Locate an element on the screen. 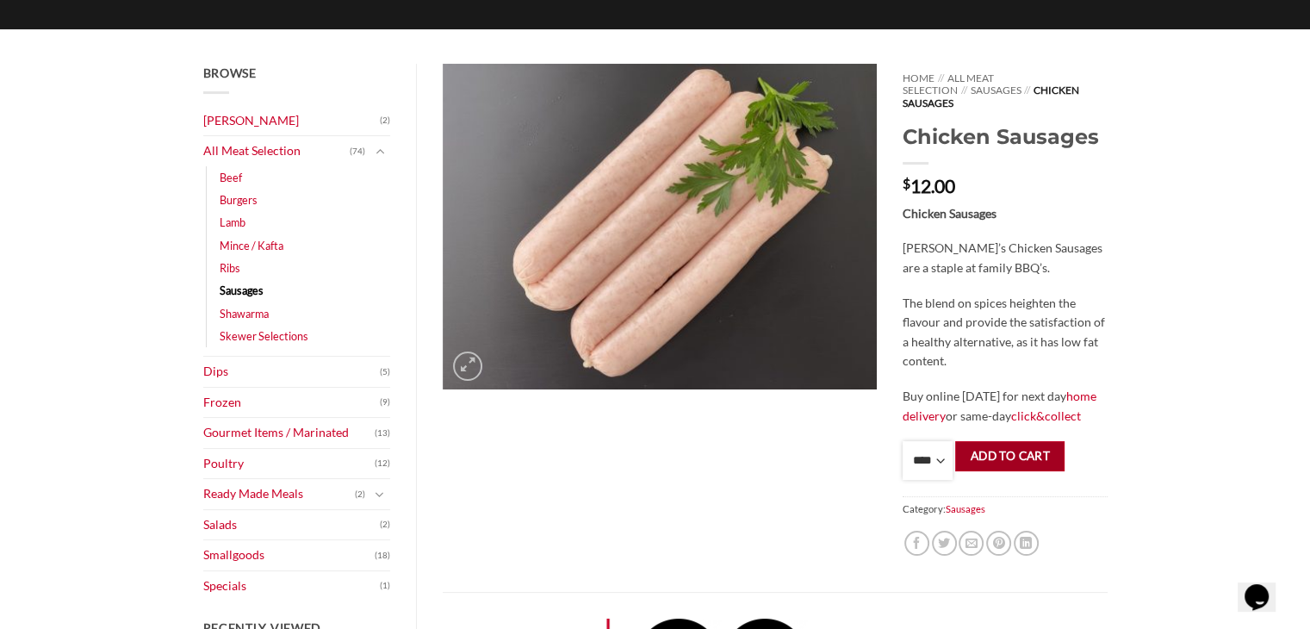 This screenshot has width=1310, height=629. a: Specials is located at coordinates (292, 586).